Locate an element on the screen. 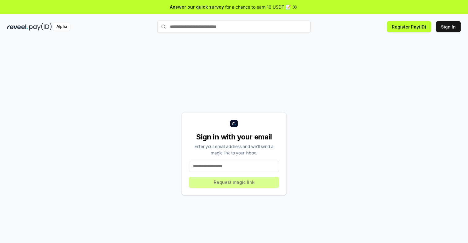 The image size is (468, 243). img: logo_small is located at coordinates (234, 124).